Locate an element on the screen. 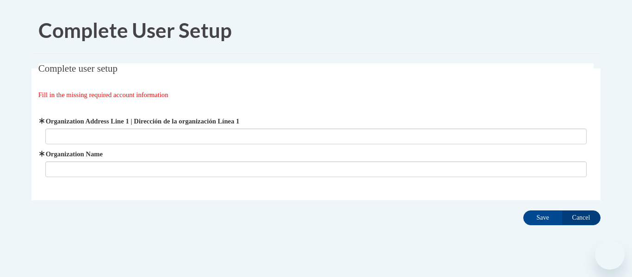 The image size is (632, 277). input: Cancel is located at coordinates (581, 218).